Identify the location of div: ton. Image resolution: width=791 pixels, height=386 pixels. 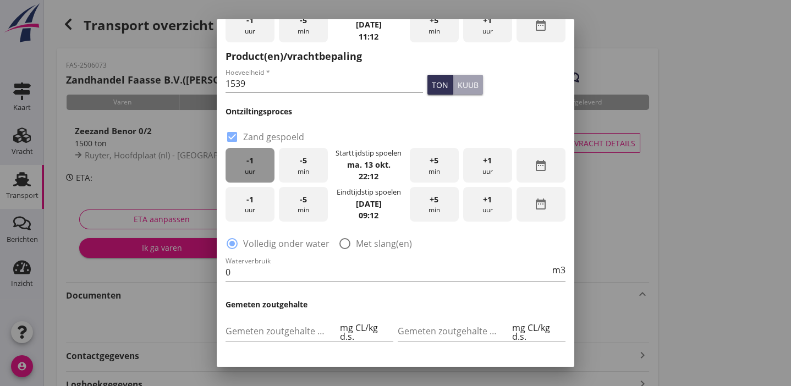
(440, 85).